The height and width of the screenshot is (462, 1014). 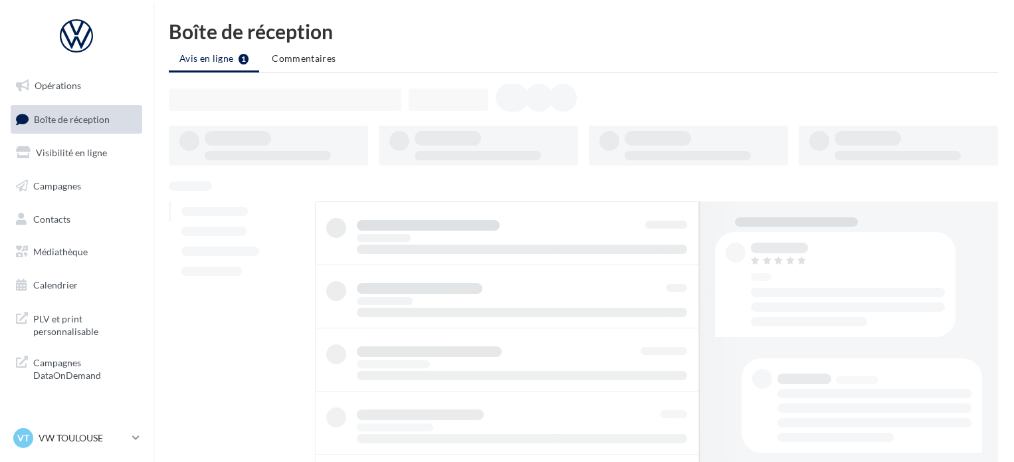 What do you see at coordinates (304, 58) in the screenshot?
I see `span: Commentaires` at bounding box center [304, 58].